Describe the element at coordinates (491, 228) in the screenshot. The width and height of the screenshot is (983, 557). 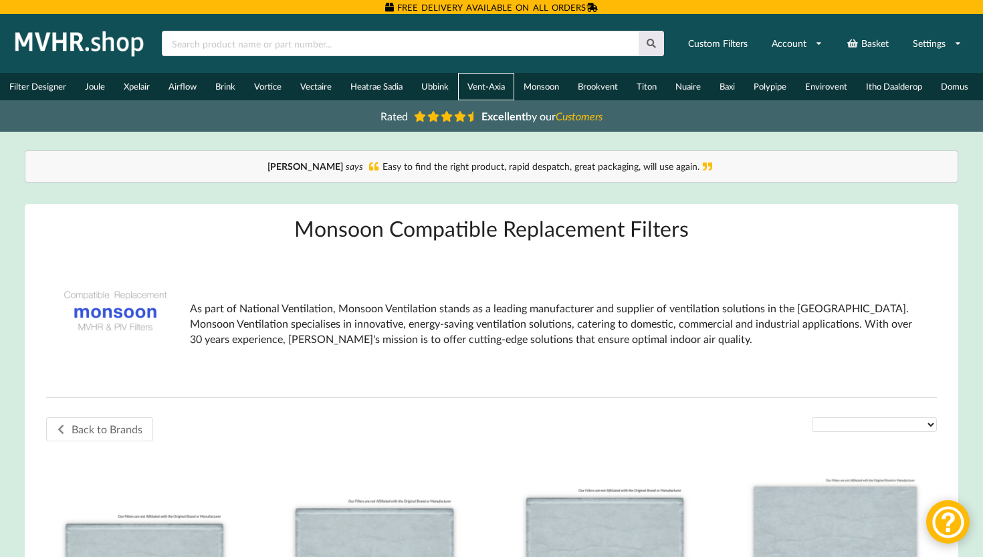
I see `h1: Monsoon Compatible Replacement Filters` at that location.